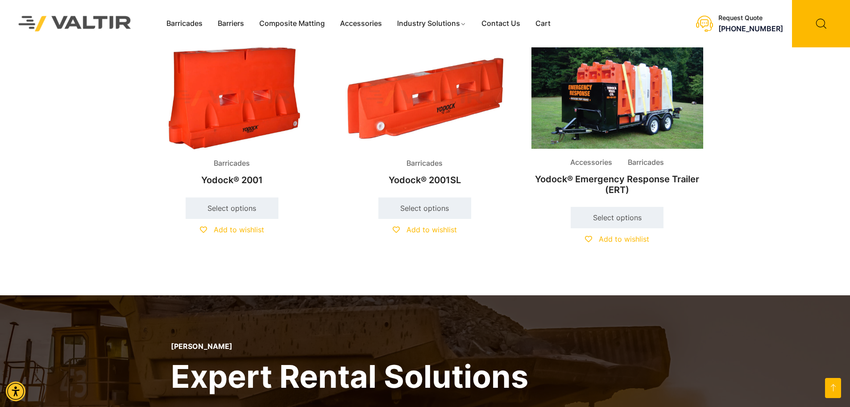  What do you see at coordinates (432, 24) in the screenshot?
I see `a: Industry Solutions` at bounding box center [432, 24].